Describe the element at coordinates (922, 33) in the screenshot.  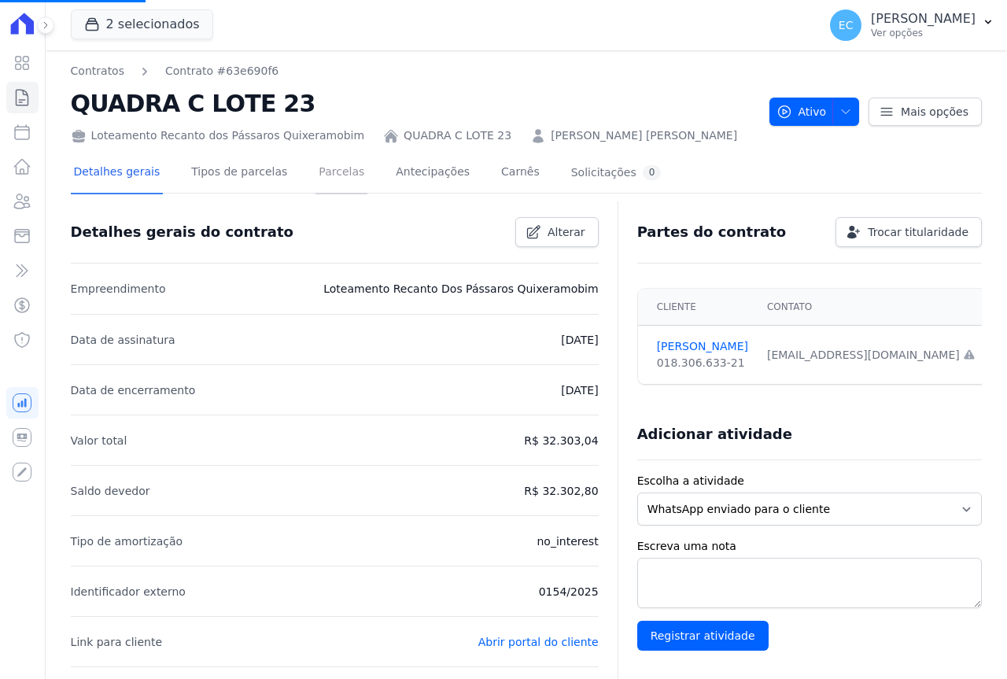
I see `p: Ver opções` at that location.